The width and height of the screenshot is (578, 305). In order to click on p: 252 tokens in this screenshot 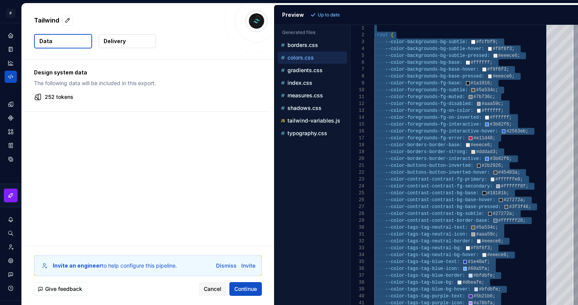, I will do `click(59, 97)`.